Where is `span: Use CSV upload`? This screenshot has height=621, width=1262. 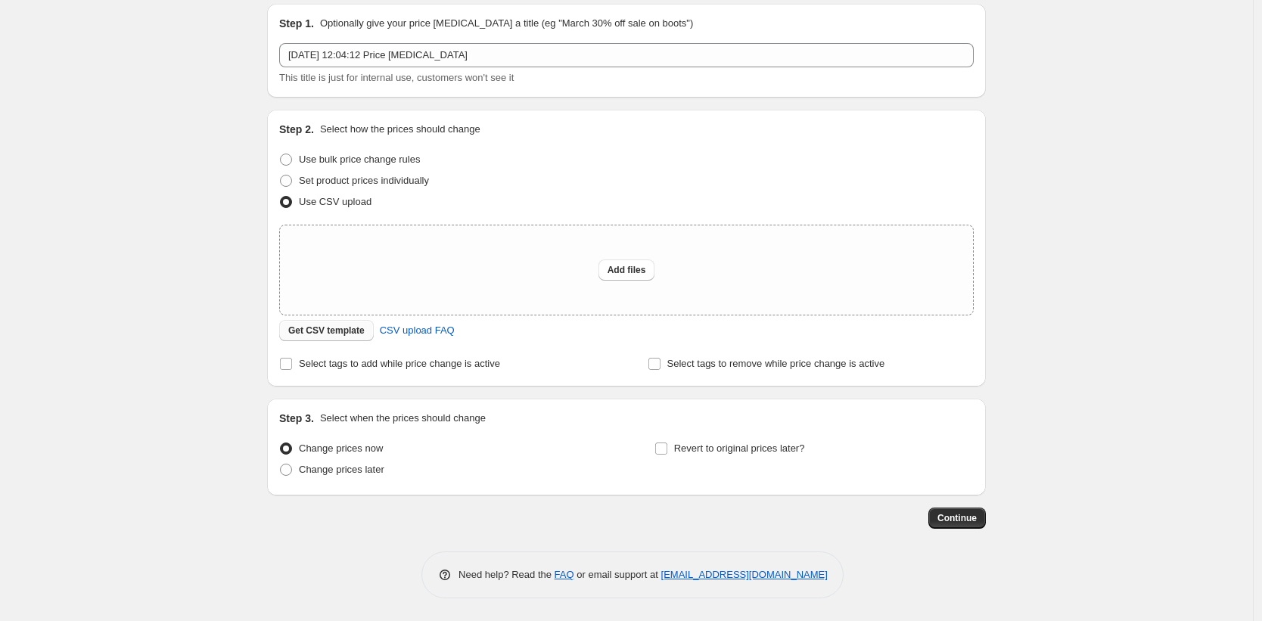
span: Use CSV upload is located at coordinates (335, 201).